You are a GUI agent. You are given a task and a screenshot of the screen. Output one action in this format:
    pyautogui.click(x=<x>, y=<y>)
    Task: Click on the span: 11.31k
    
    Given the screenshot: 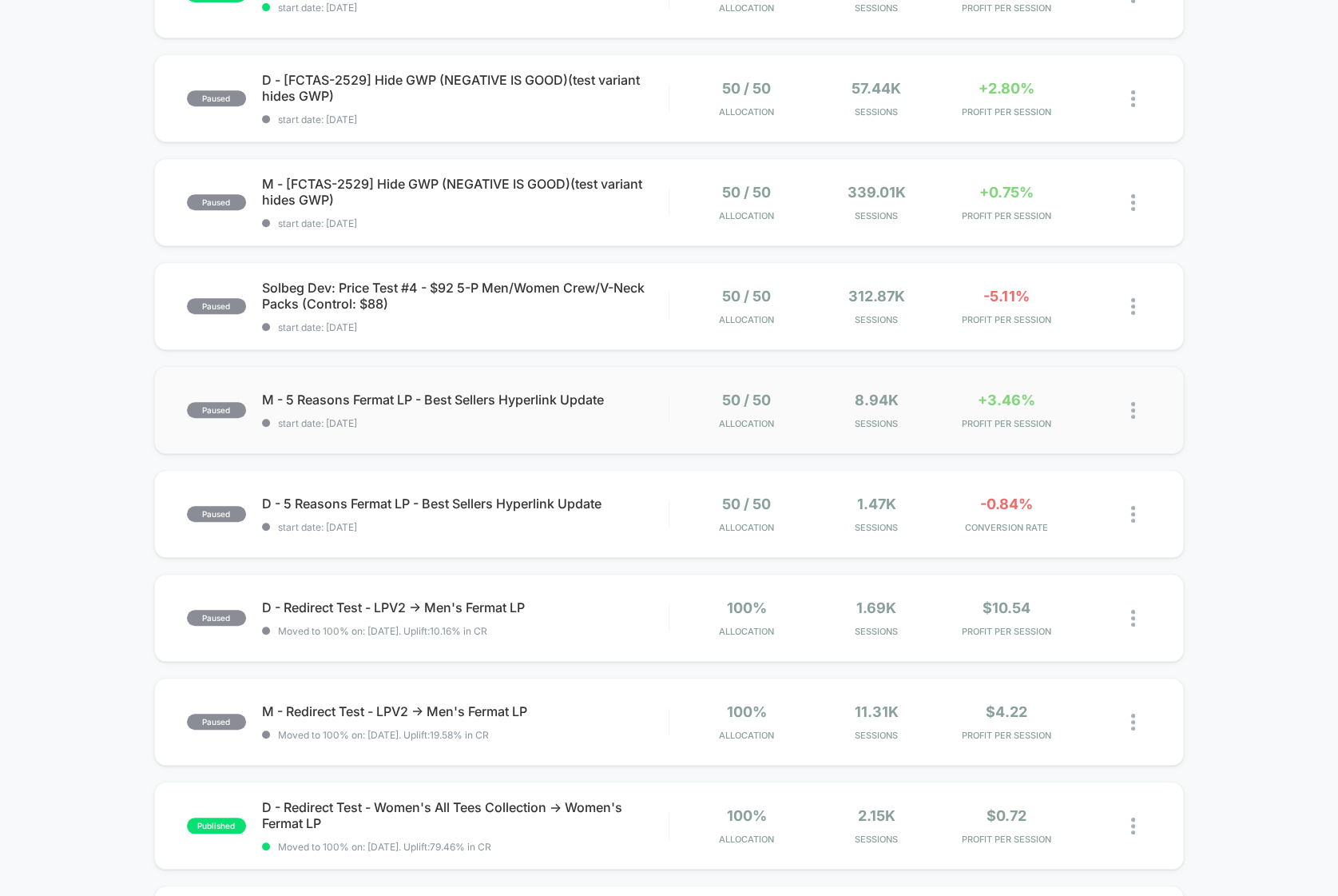 What is the action you would take?
    pyautogui.click(x=876, y=711)
    